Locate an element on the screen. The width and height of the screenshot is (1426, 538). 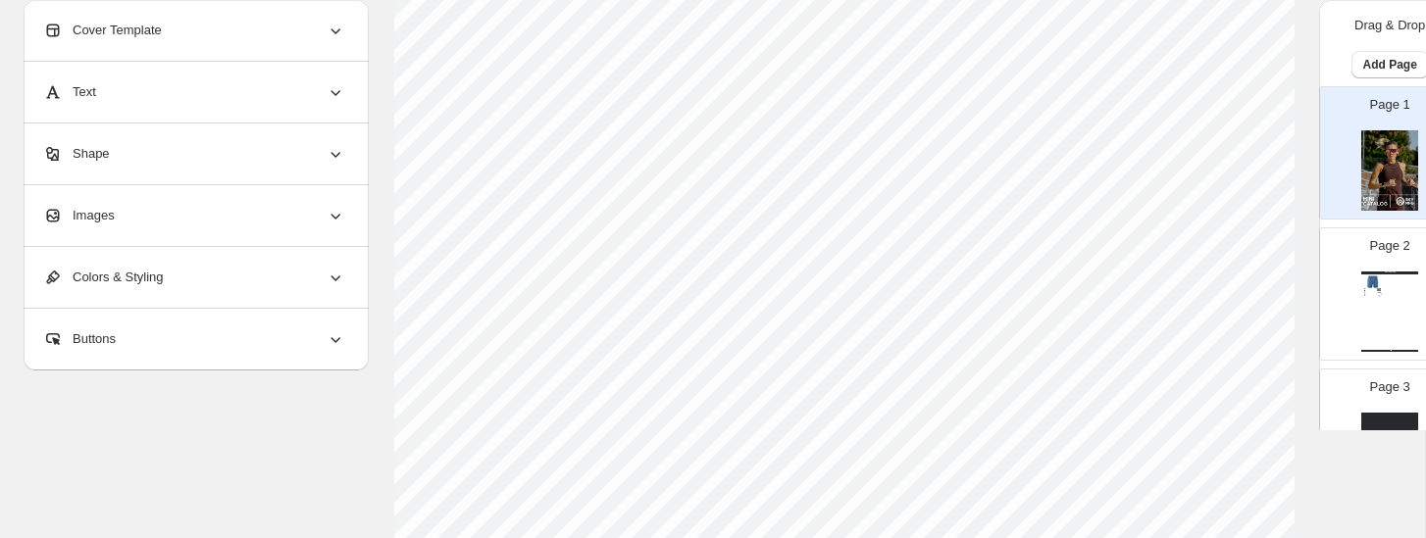
div: Men's Bottoms (Closeout) is located at coordinates (1370, 296).